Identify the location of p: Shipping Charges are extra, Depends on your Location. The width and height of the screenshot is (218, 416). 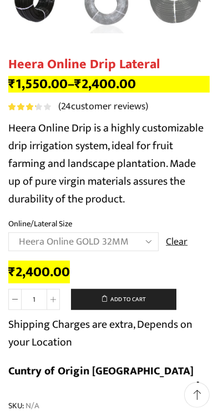
(109, 334).